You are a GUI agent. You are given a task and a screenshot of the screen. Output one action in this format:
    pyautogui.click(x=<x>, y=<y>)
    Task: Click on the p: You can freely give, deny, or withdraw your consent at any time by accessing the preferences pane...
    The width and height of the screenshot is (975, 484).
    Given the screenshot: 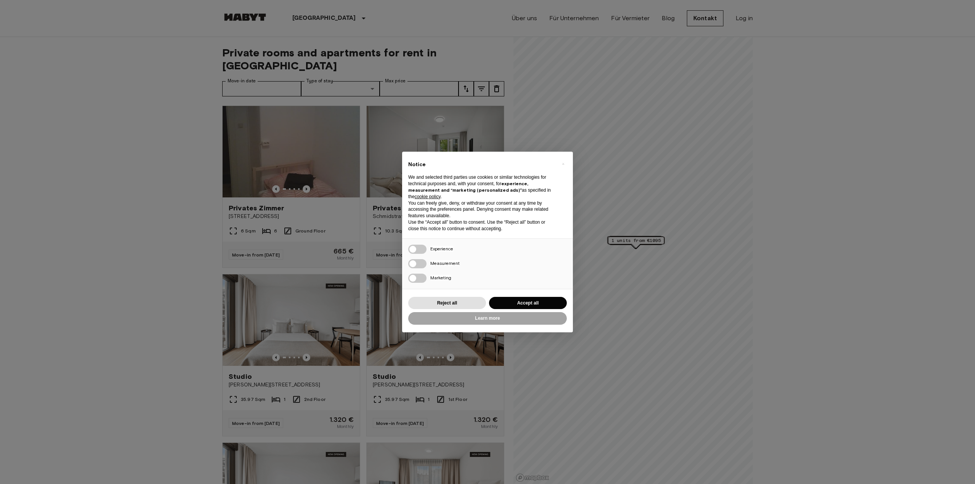 What is the action you would take?
    pyautogui.click(x=481, y=210)
    